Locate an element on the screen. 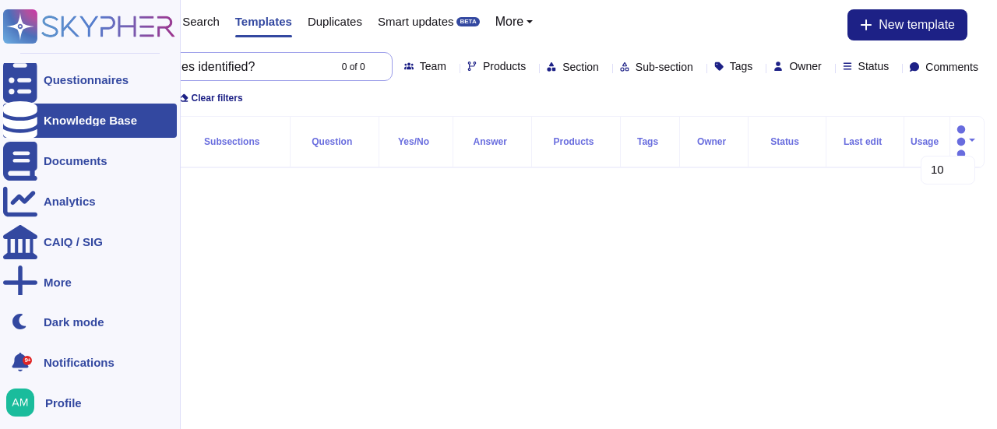 This screenshot has height=429, width=997. div: Usage is located at coordinates (927, 142).